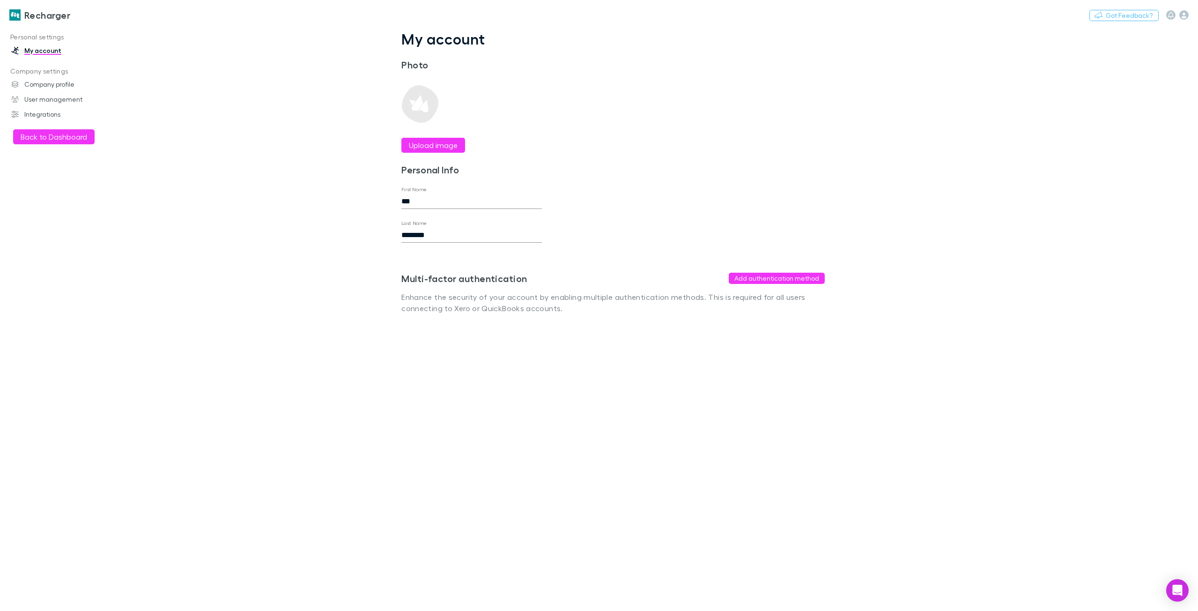  I want to click on p: Personal settings, so click(67, 37).